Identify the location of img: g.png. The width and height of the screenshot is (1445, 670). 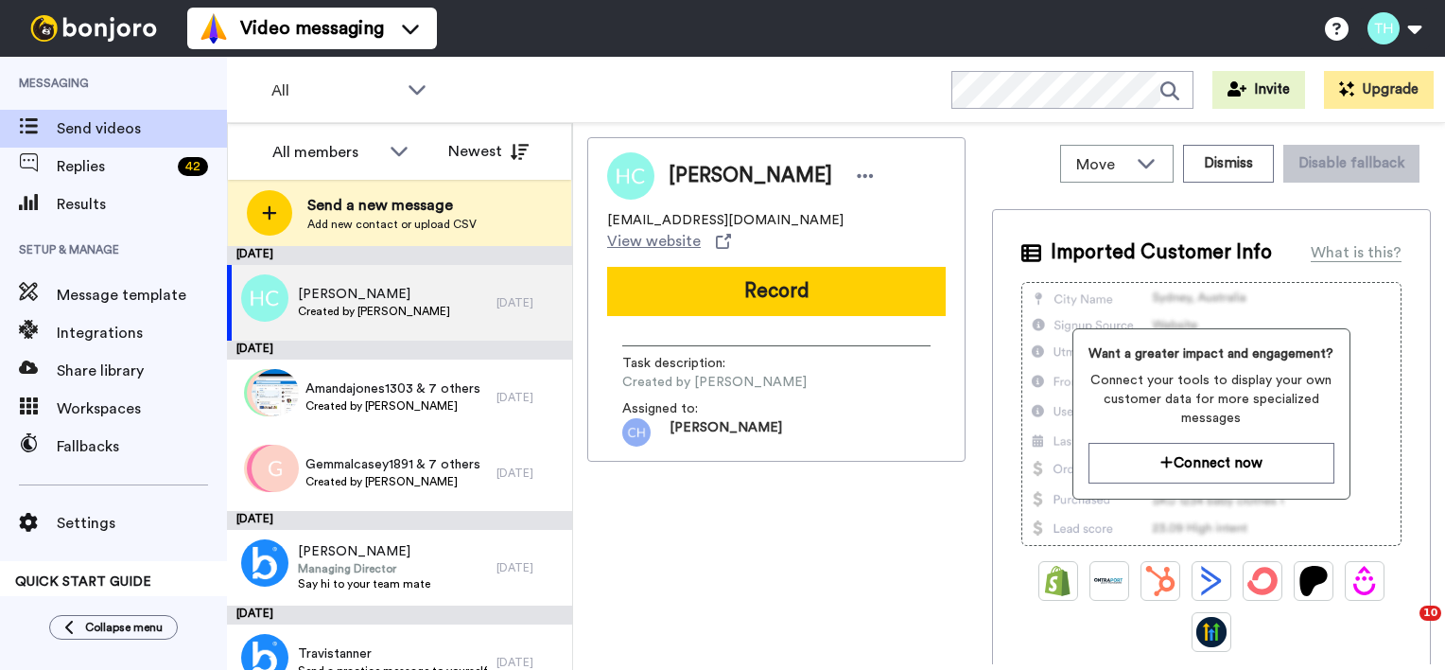
(275, 468).